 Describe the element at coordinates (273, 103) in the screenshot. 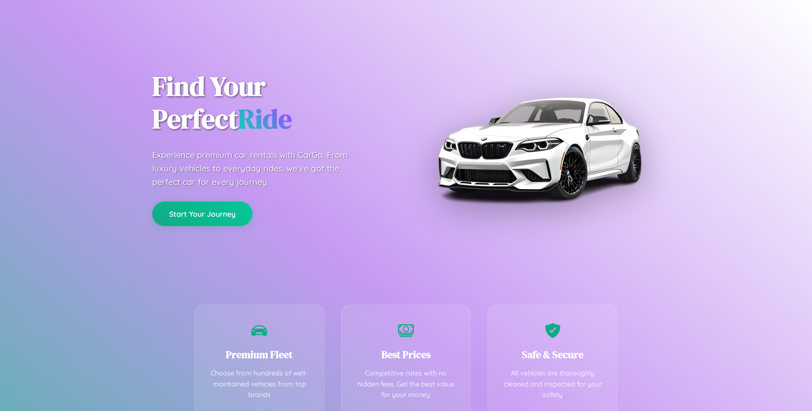

I see `h1: Find Your Perfect` at that location.